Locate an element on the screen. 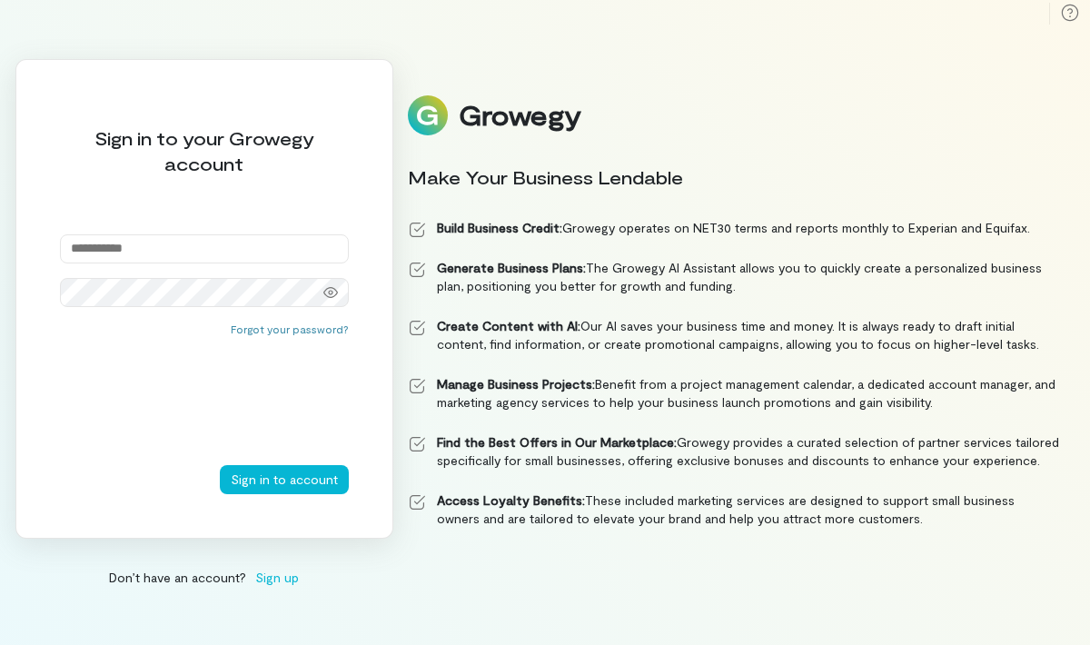 The image size is (1090, 645). li: These included marketing services are designed to support small business owners and are tailored ... is located at coordinates (734, 509).